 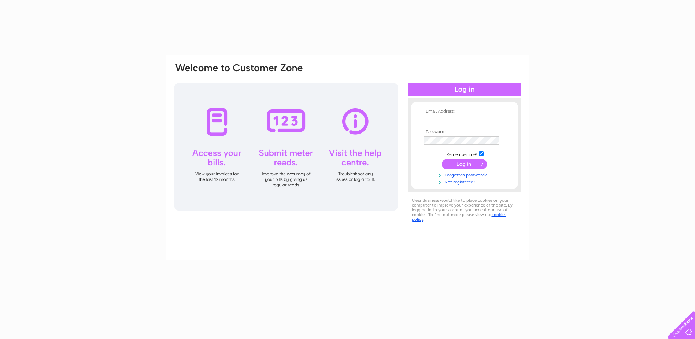 What do you see at coordinates (465, 181) in the screenshot?
I see `a: Not registered?` at bounding box center [465, 181].